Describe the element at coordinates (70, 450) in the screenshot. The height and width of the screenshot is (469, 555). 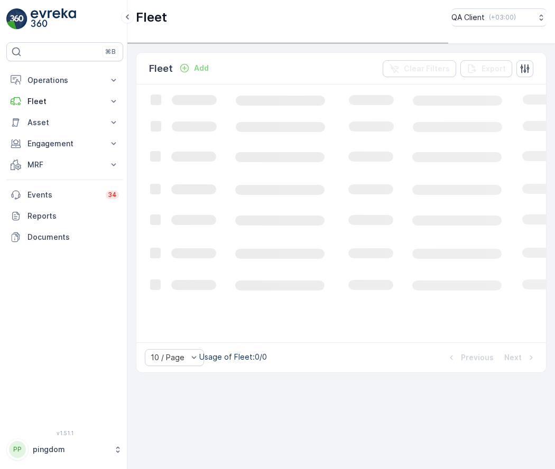
I see `p: pingdom` at that location.